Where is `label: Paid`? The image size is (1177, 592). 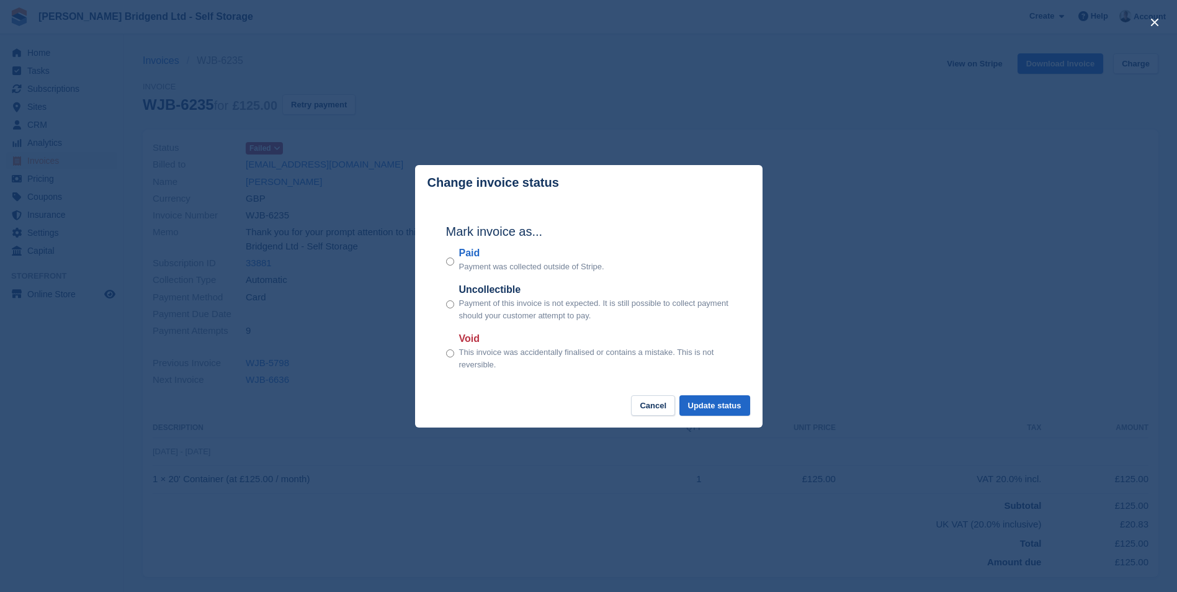 label: Paid is located at coordinates (532, 253).